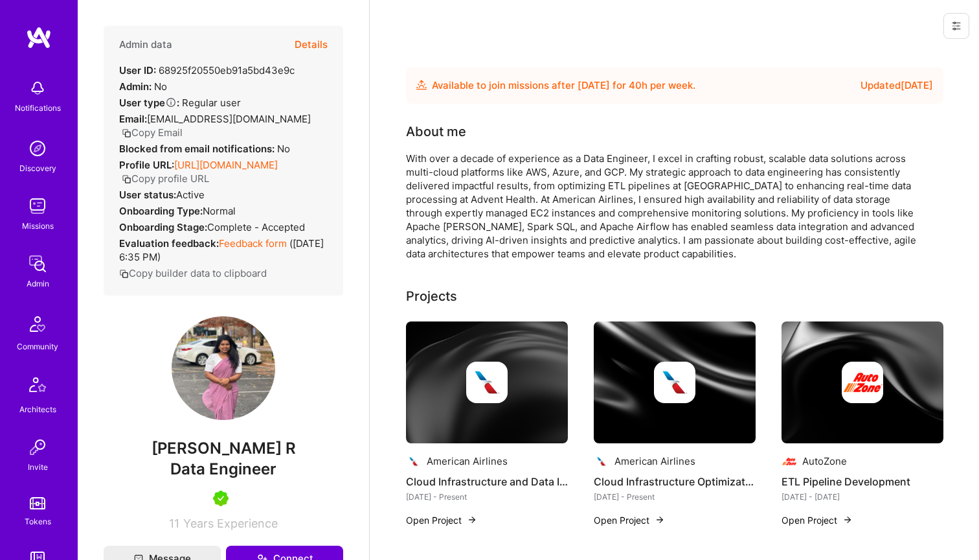  Describe the element at coordinates (219, 210) in the screenshot. I see `span: normal` at that location.